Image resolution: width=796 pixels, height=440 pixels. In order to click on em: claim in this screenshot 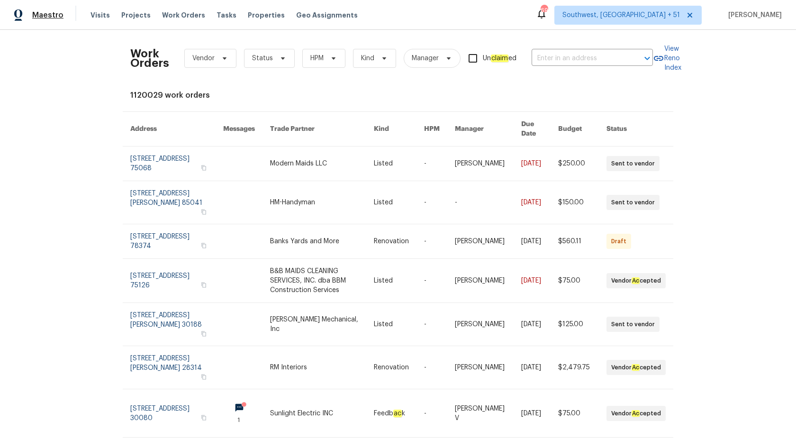, I will do `click(499, 58)`.